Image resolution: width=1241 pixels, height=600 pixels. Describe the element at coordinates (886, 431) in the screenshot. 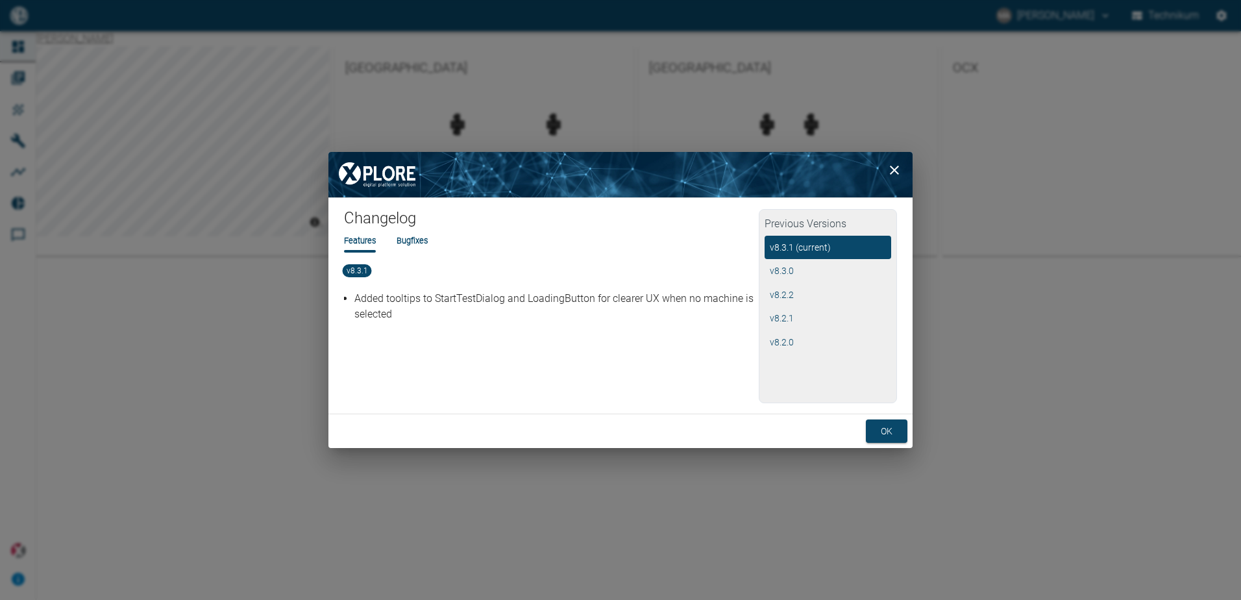

I see `button: ok` at that location.